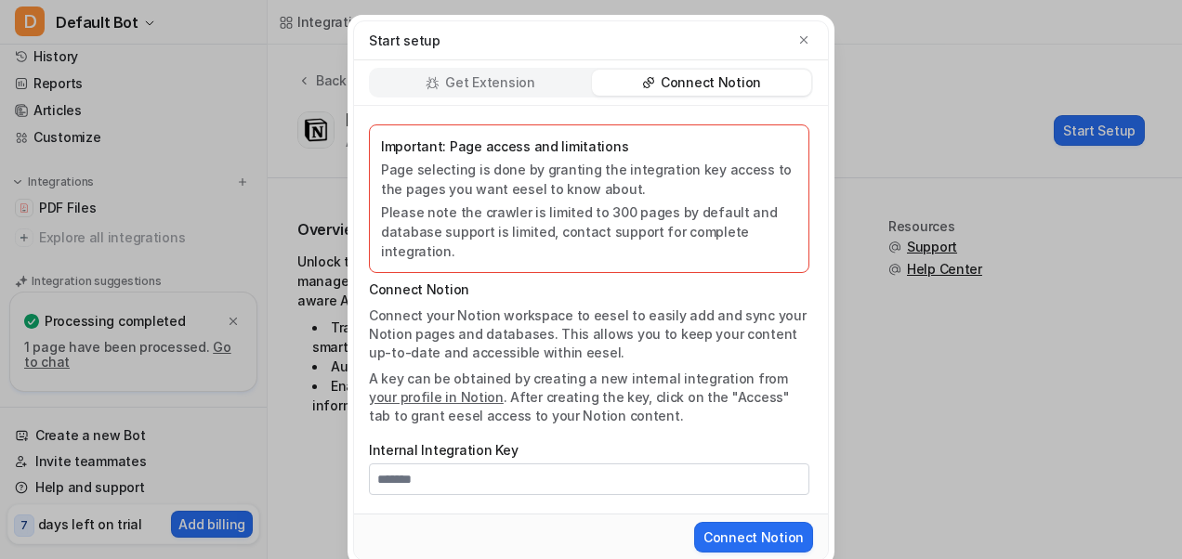 The image size is (1182, 559). What do you see at coordinates (589, 146) in the screenshot?
I see `p: Important: Page access and limitations` at bounding box center [589, 146].